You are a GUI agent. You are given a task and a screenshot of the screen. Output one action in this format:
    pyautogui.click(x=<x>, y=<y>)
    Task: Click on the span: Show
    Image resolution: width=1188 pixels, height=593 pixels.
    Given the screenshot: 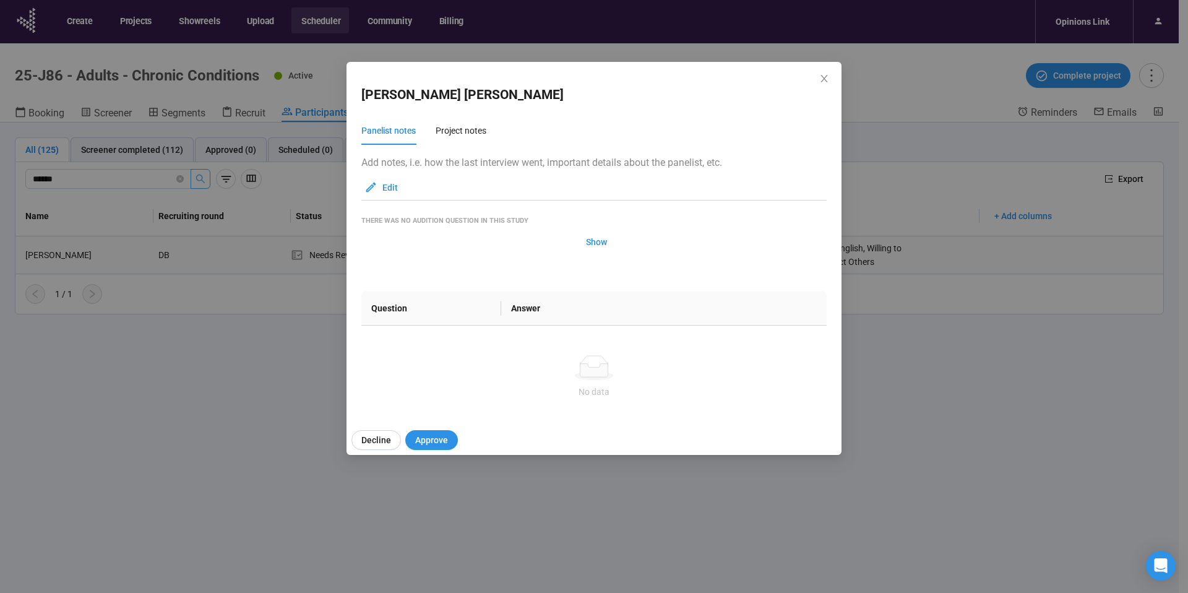 What is the action you would take?
    pyautogui.click(x=597, y=242)
    